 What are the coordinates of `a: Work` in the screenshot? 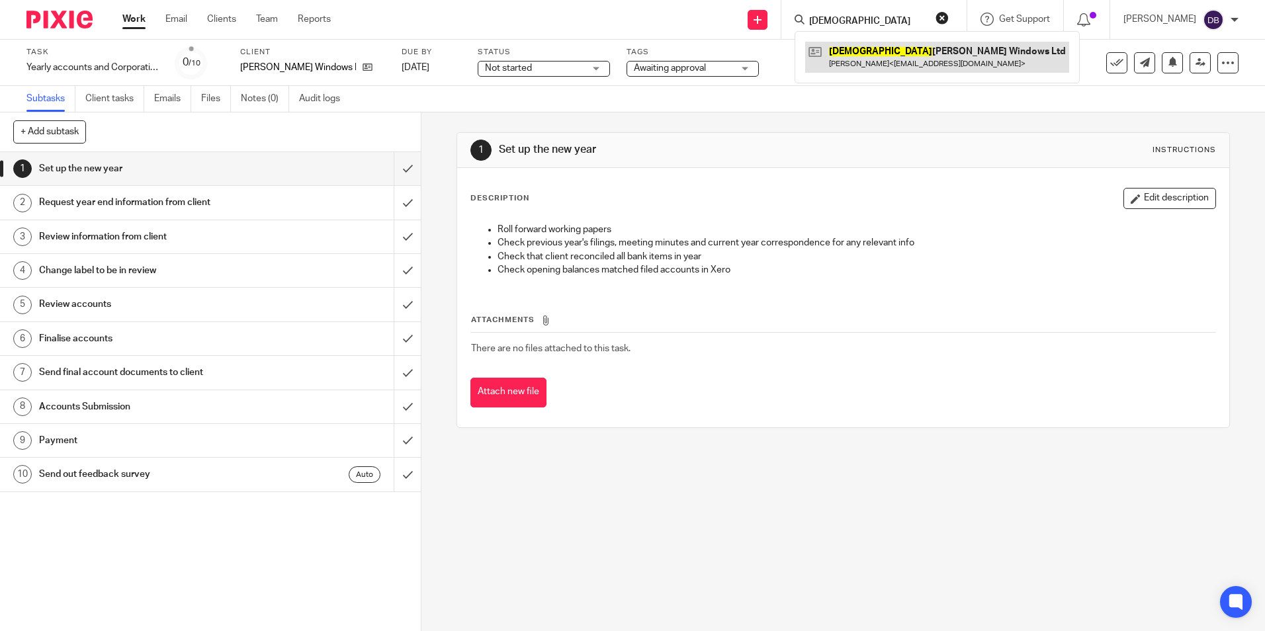 It's located at (134, 19).